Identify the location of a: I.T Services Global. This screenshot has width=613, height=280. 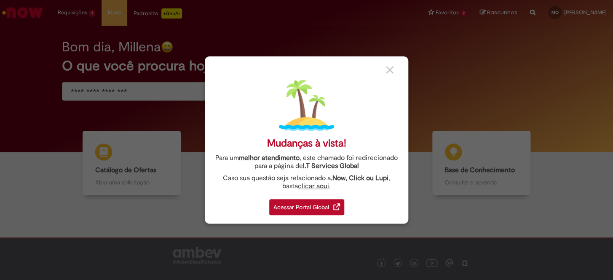
(331, 163).